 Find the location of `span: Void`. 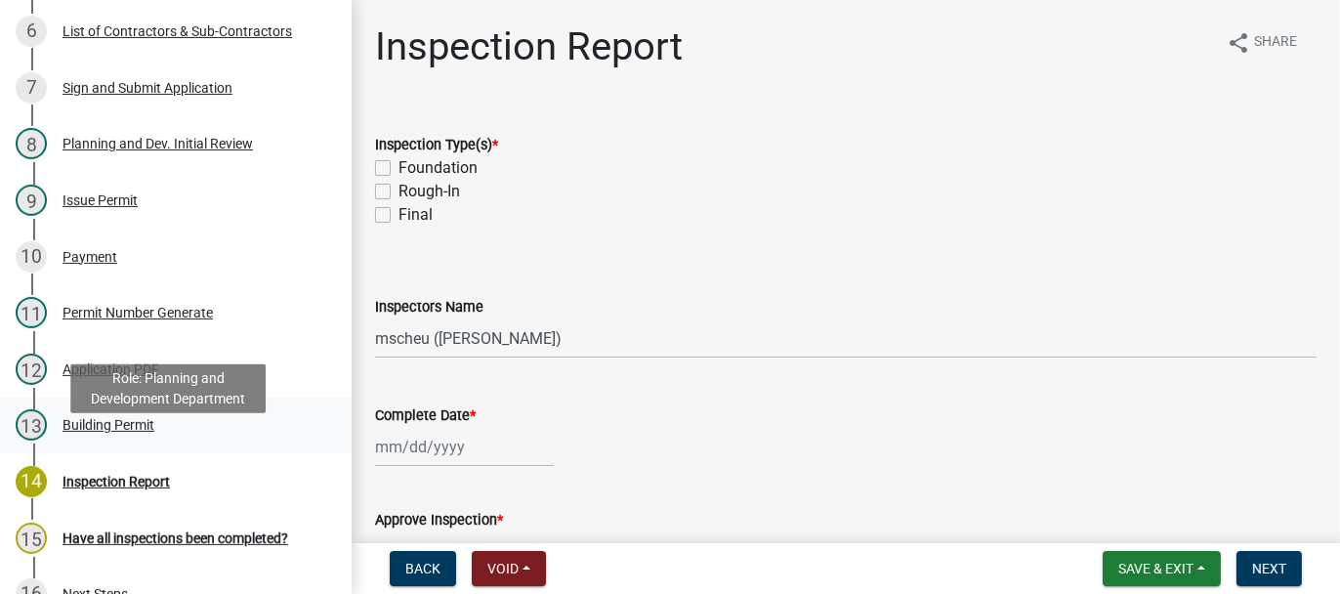

span: Void is located at coordinates (503, 568).